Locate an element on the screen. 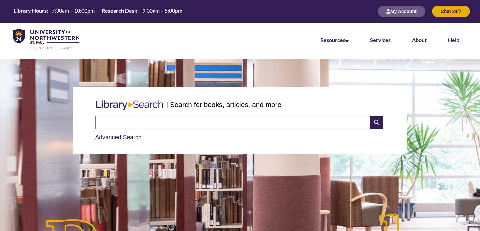  a: About is located at coordinates (419, 40).